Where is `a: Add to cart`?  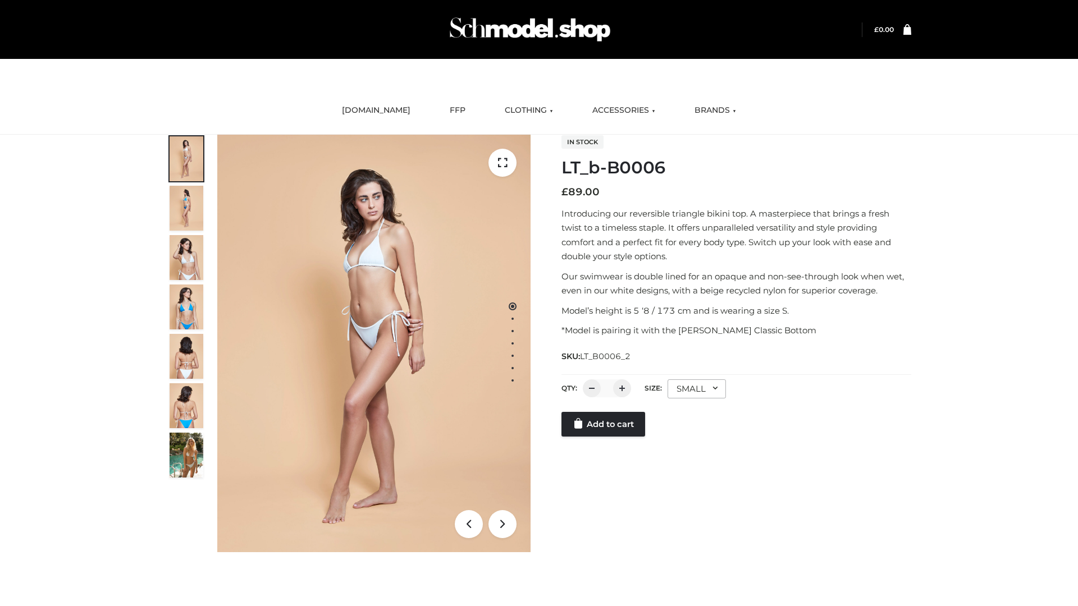 a: Add to cart is located at coordinates (603, 424).